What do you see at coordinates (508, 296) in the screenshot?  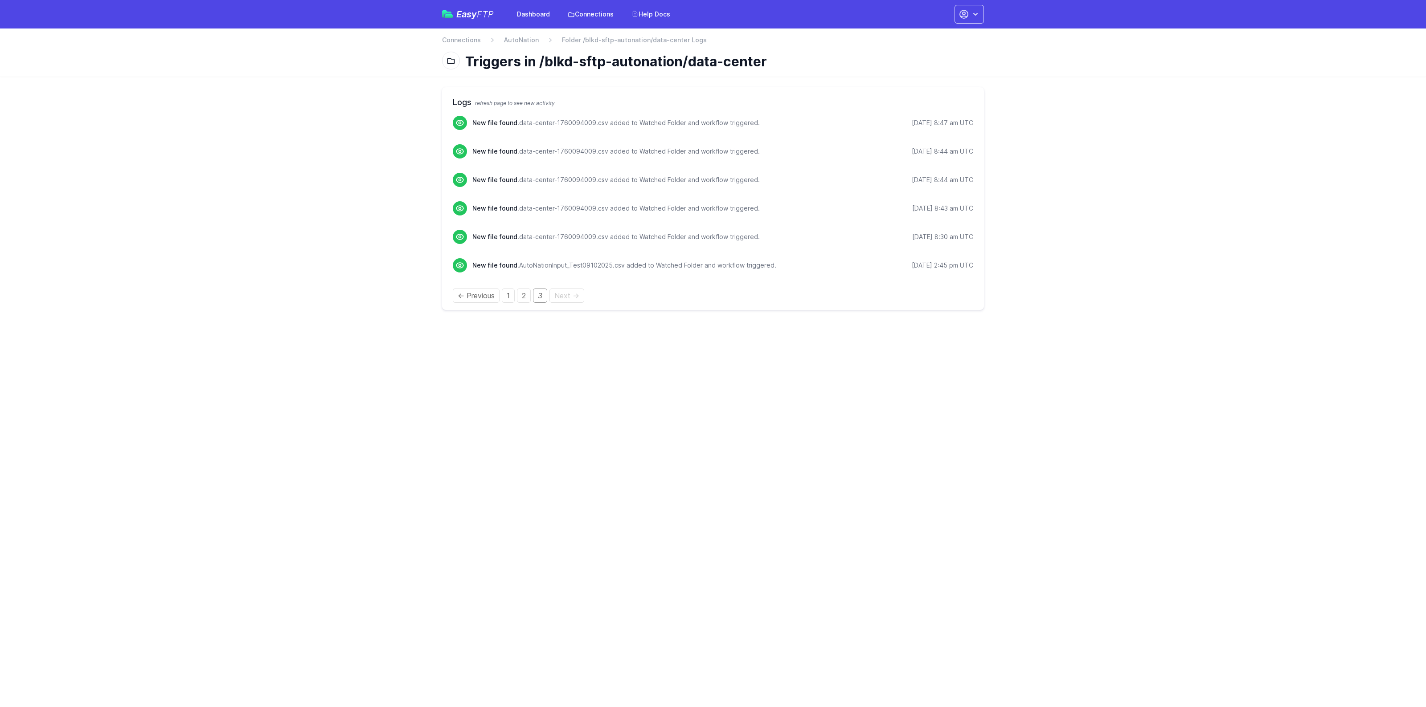 I see `a: Page 1` at bounding box center [508, 296].